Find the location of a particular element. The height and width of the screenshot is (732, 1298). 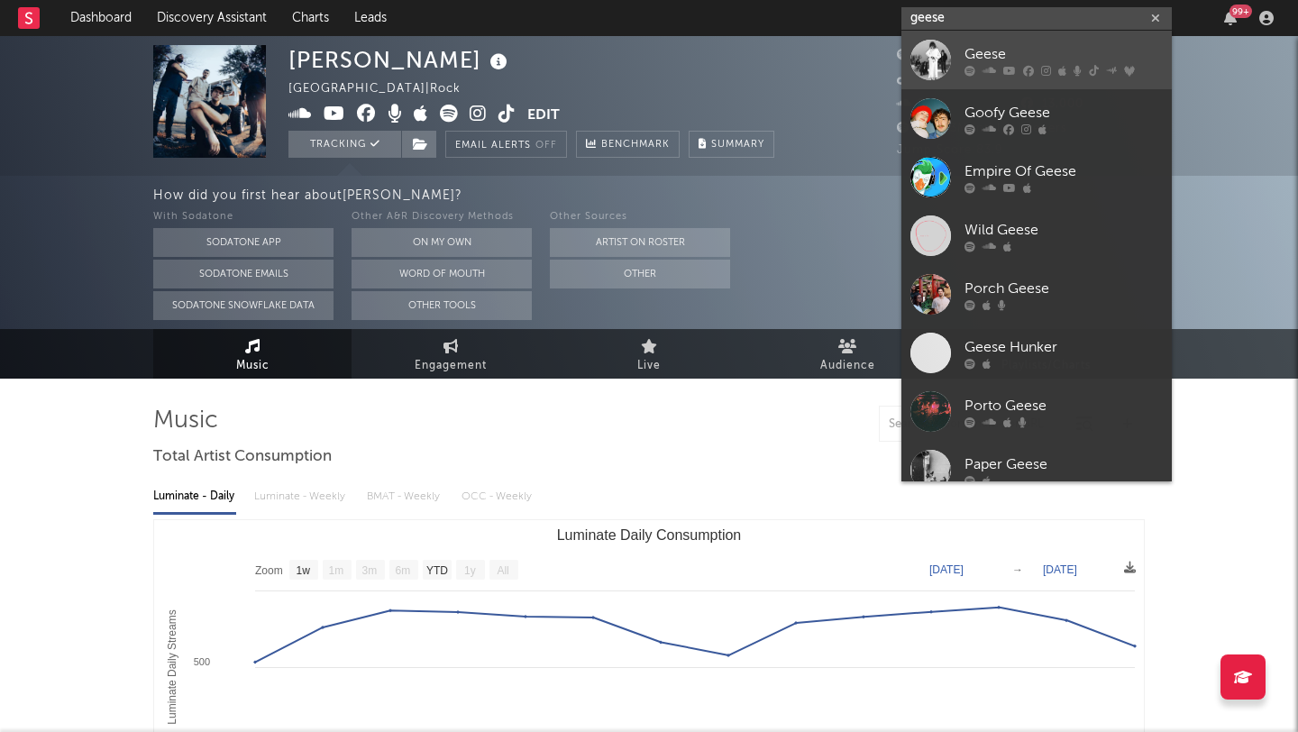

span: Jump Score: 83.9 is located at coordinates (950, 150).